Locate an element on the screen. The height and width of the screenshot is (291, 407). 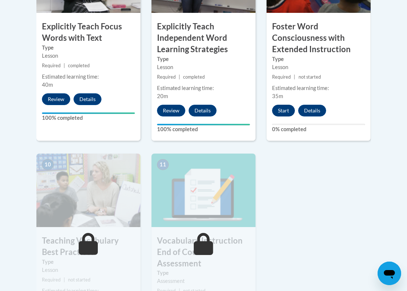
h3: Vocabulary Instruction End of Course Assessment is located at coordinates (203, 252).